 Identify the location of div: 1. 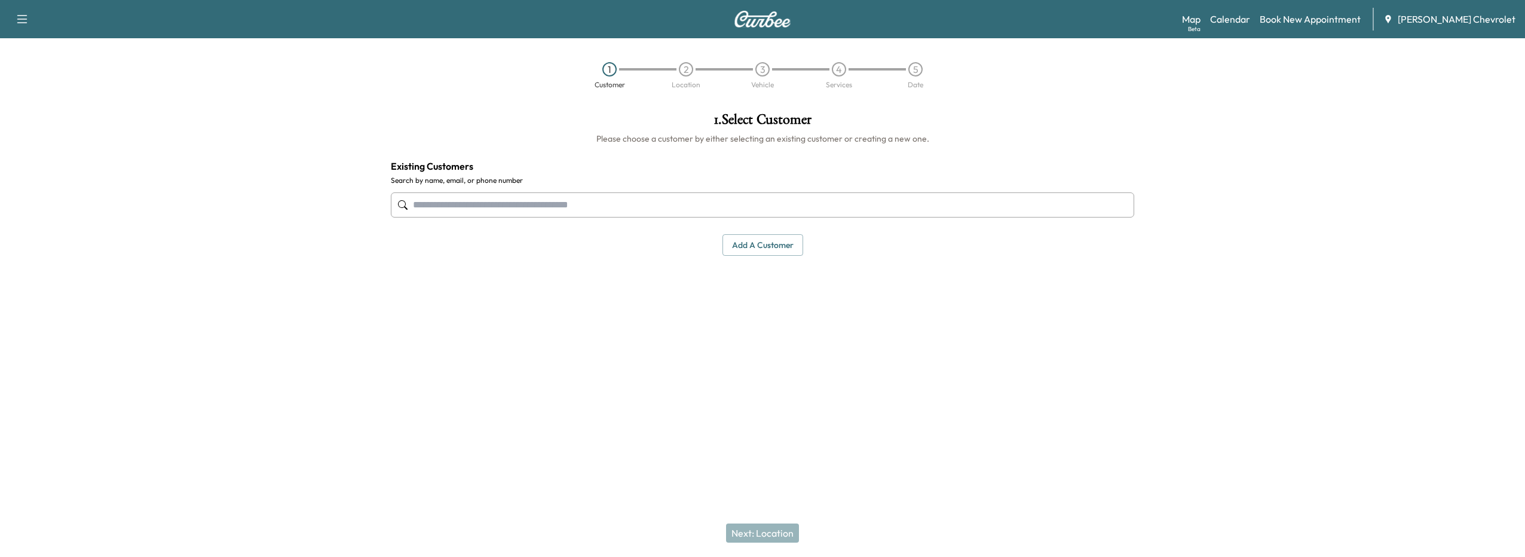
(609, 69).